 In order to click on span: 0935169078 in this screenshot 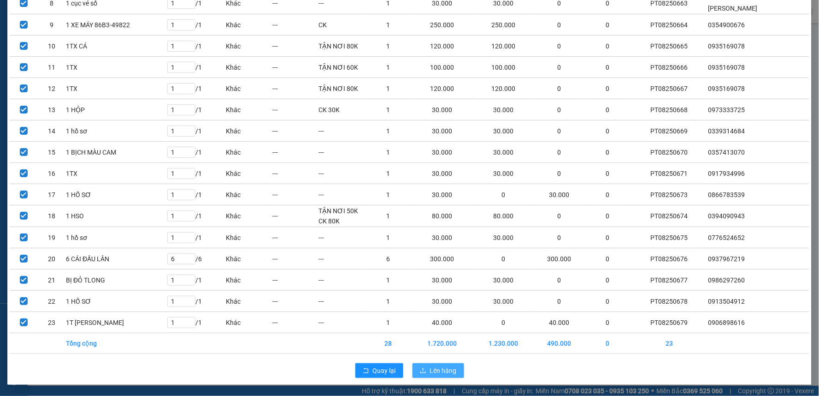, I will do `click(727, 89)`.